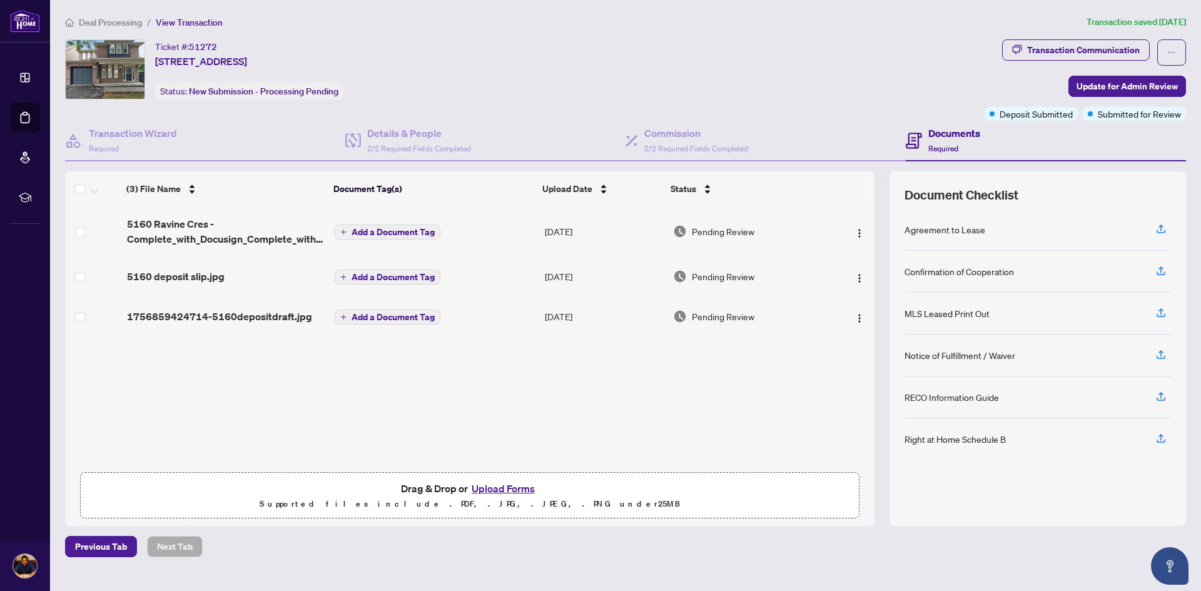 Image resolution: width=1201 pixels, height=591 pixels. Describe the element at coordinates (226, 231) in the screenshot. I see `span: 5160 Ravine Cres - Complete_with_Docusign_Complete_with_Docusig 95 1.pdf` at that location.